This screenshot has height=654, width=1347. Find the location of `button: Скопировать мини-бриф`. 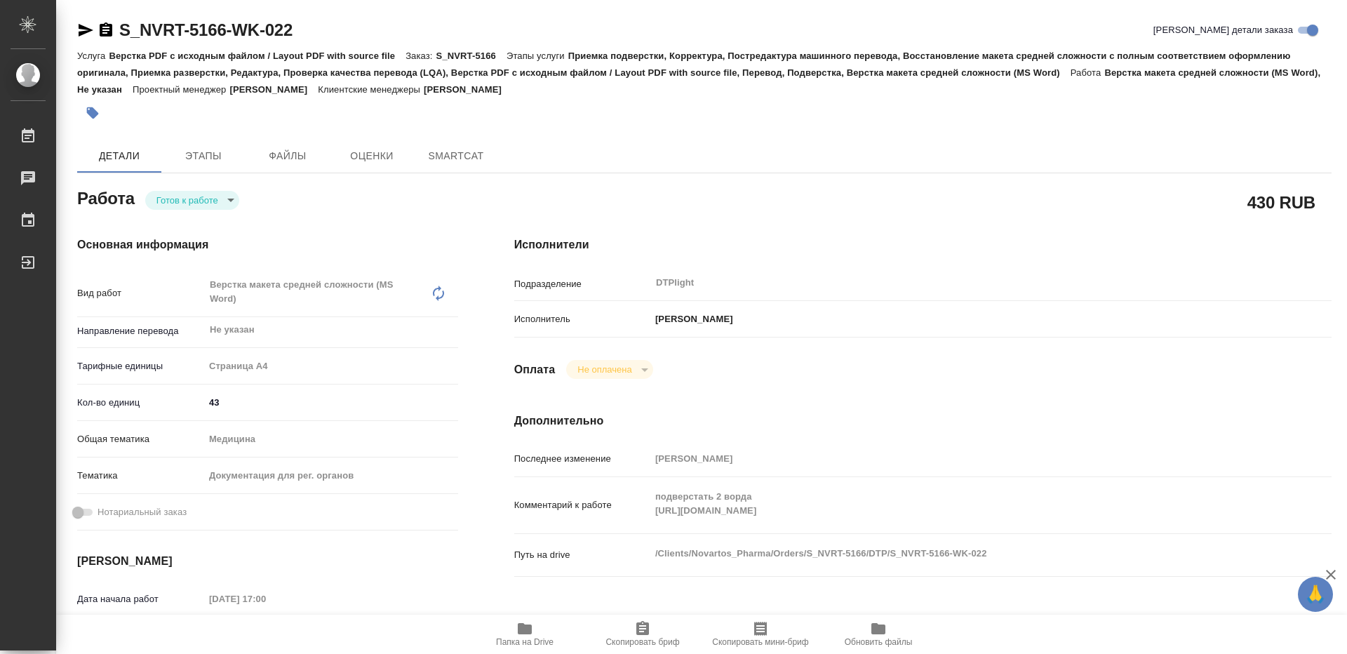

button: Скопировать мини-бриф is located at coordinates (761, 634).